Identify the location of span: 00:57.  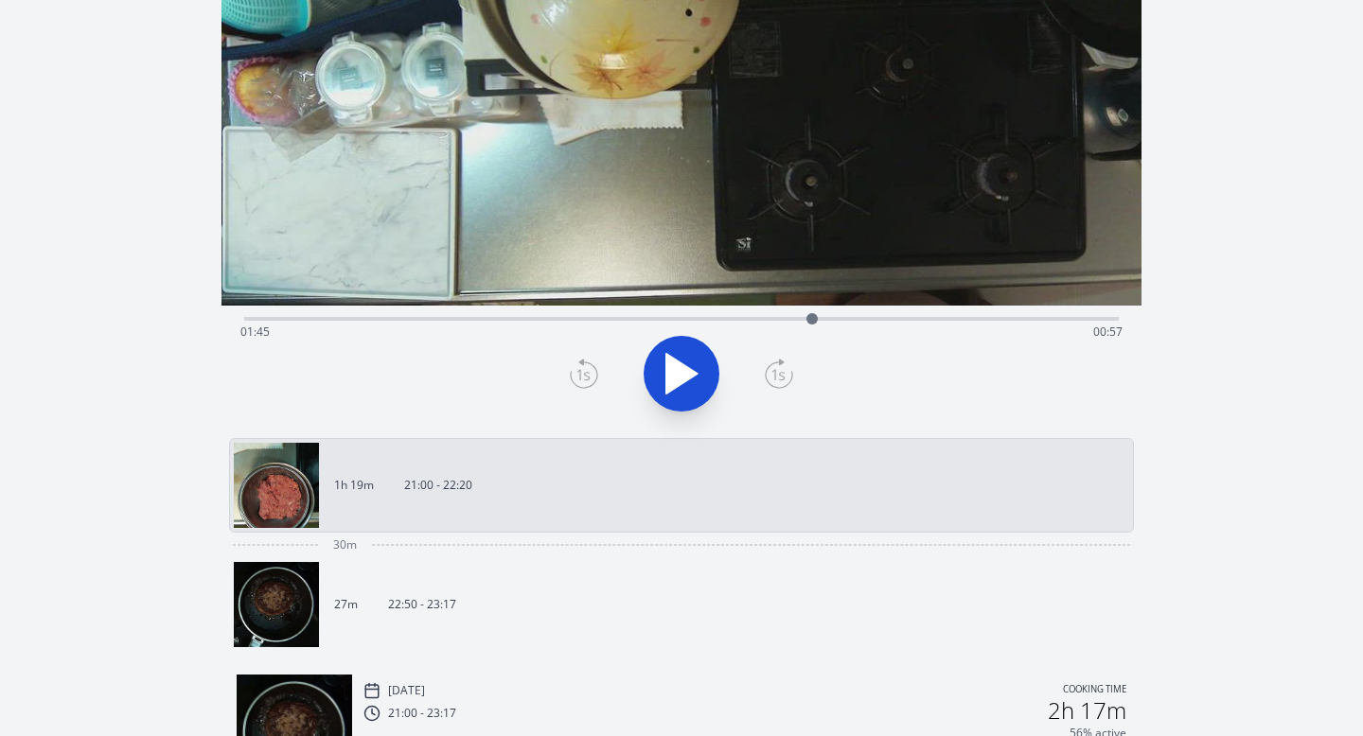
(1107, 331).